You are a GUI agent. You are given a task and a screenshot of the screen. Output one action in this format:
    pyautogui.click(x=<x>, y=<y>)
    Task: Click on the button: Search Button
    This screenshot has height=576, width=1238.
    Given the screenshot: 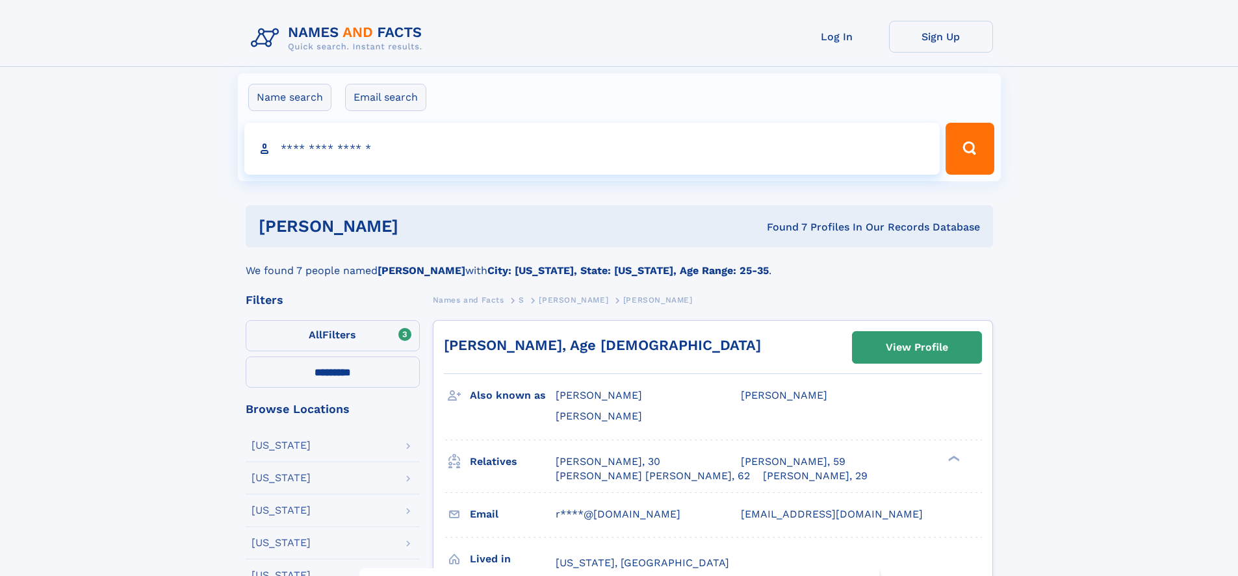 What is the action you would take?
    pyautogui.click(x=970, y=149)
    